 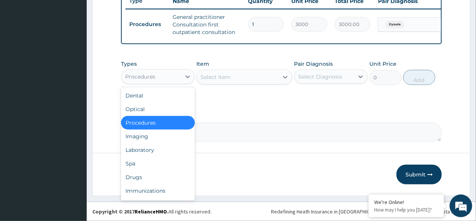 What do you see at coordinates (158, 177) in the screenshot?
I see `div: Drugs` at bounding box center [158, 177].